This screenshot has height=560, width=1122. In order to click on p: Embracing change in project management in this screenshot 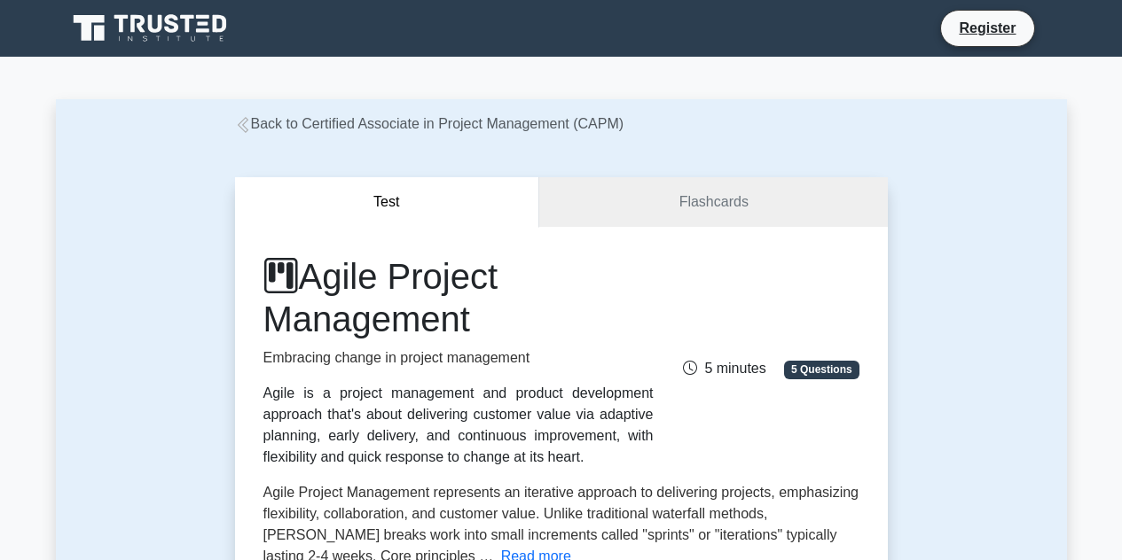, I will do `click(458, 358)`.